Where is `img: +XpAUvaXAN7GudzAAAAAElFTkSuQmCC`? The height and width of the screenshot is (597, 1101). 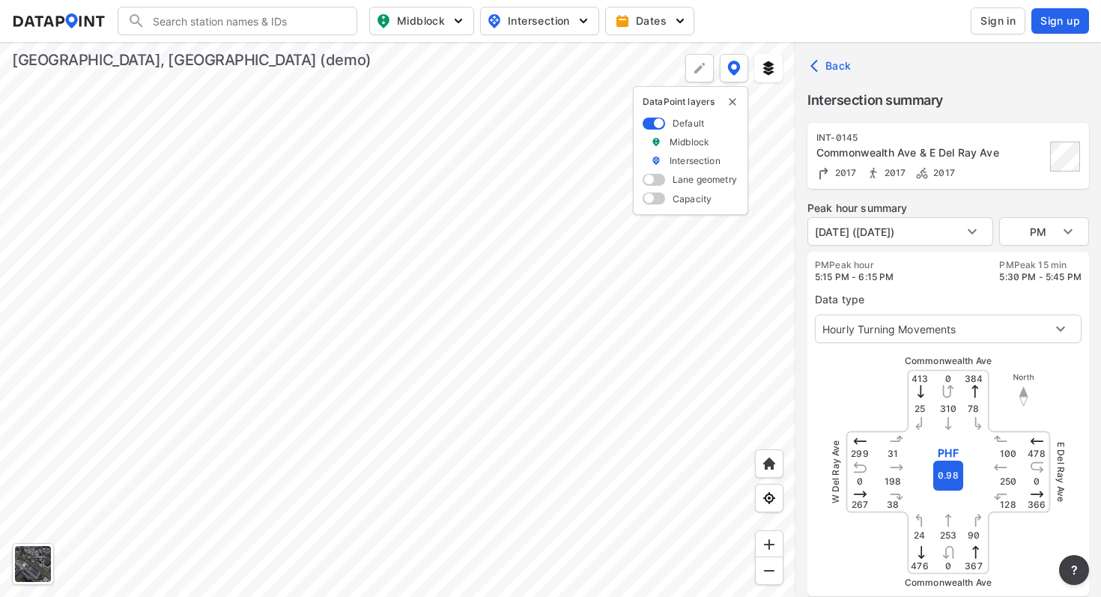 img: +XpAUvaXAN7GudzAAAAAElFTkSuQmCC is located at coordinates (769, 464).